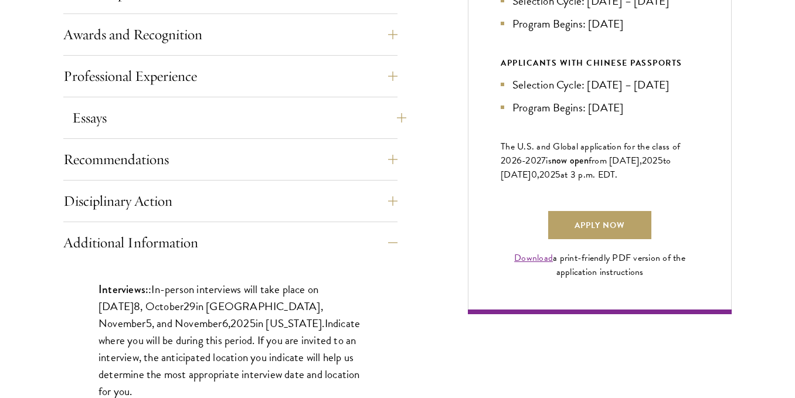 This screenshot has width=795, height=398. What do you see at coordinates (531, 161) in the screenshot?
I see `span: -202` at bounding box center [531, 161].